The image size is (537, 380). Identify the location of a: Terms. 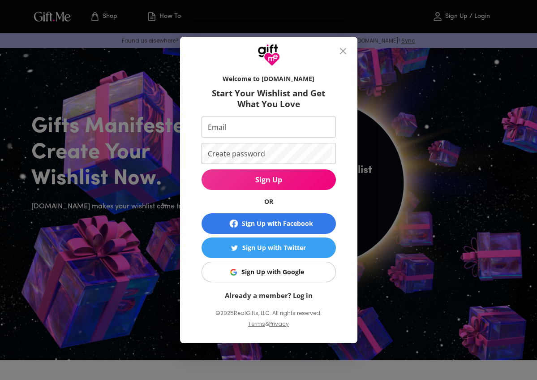
(257, 324).